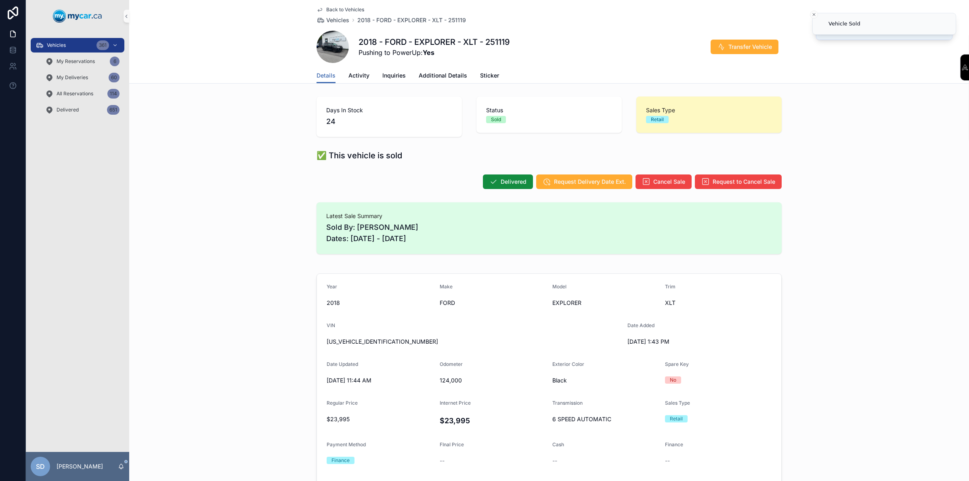 Image resolution: width=969 pixels, height=481 pixels. I want to click on span: Sticker, so click(490, 76).